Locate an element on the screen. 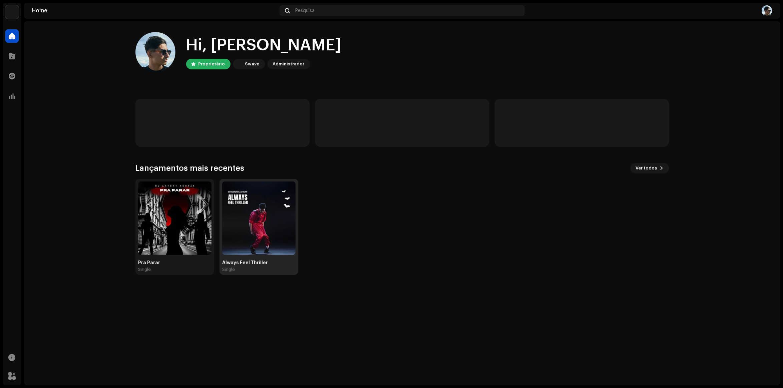 This screenshot has height=388, width=783. div: Pra Parar is located at coordinates (175, 263).